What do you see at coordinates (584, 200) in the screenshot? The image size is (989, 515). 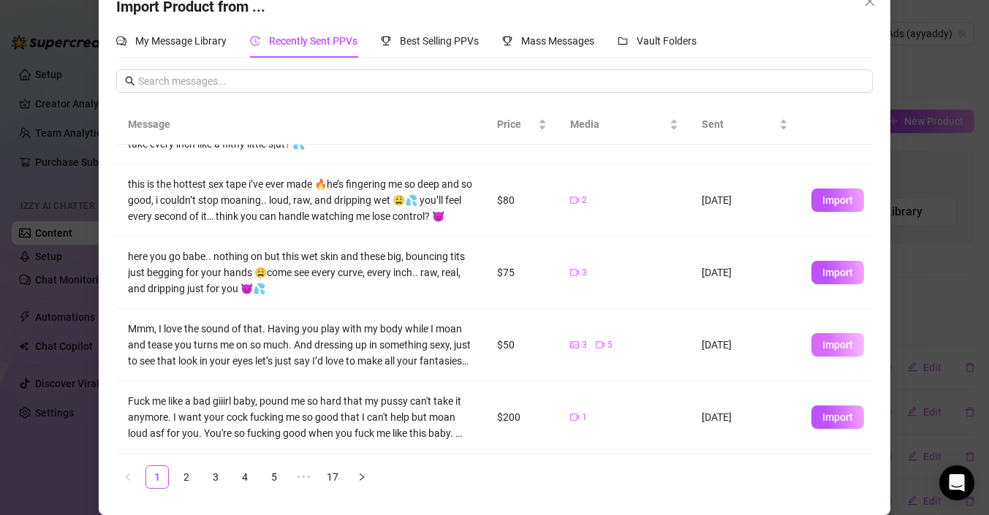 I see `span: 2` at bounding box center [584, 200].